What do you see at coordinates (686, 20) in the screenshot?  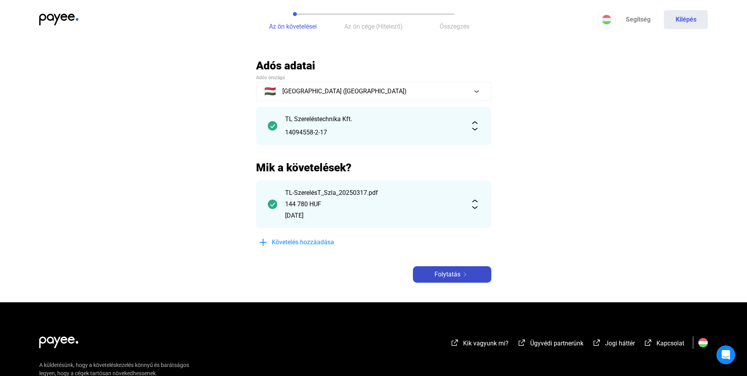 I see `button: Kilépés` at bounding box center [686, 20].